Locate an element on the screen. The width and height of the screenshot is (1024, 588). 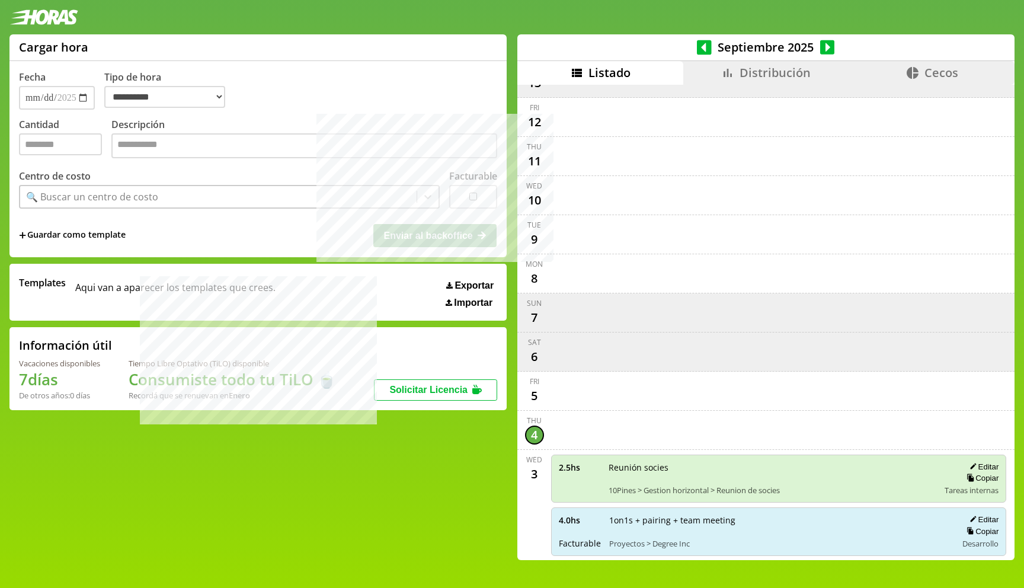
label: Centro de costo is located at coordinates (55, 176).